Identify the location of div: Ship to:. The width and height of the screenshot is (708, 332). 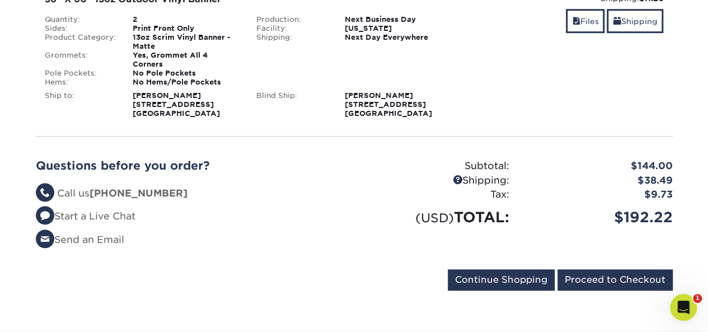
(81, 105).